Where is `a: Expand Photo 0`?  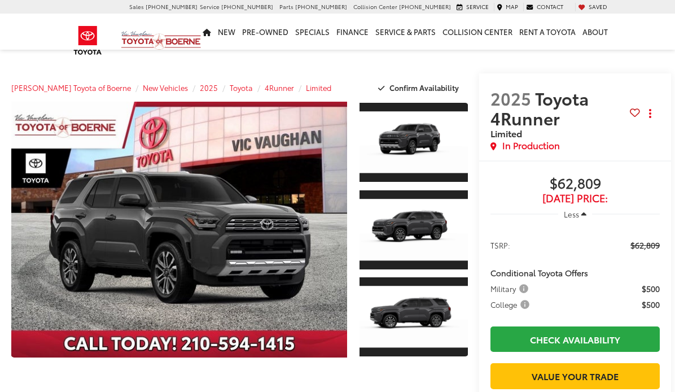 a: Expand Photo 0 is located at coordinates (179, 229).